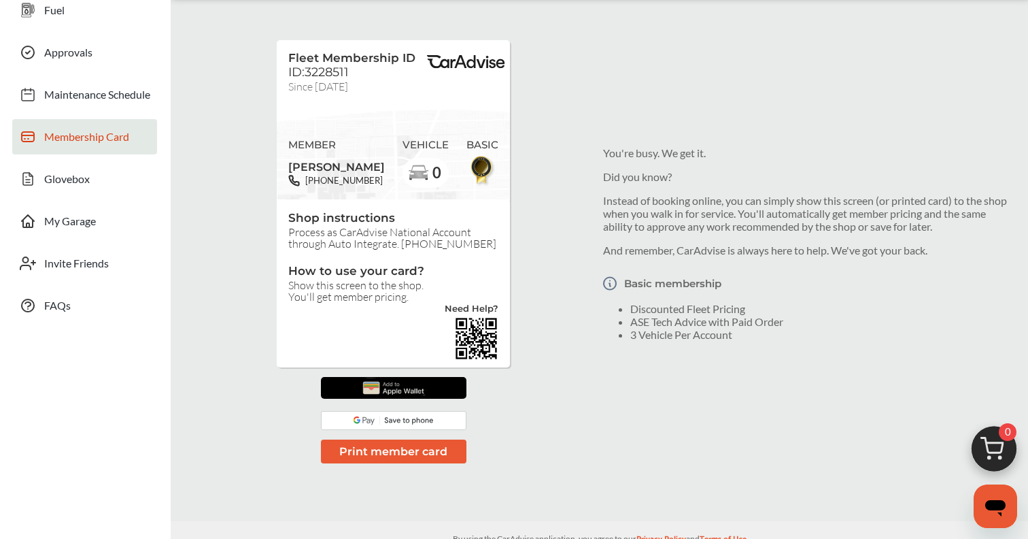 Image resolution: width=1028 pixels, height=539 pixels. What do you see at coordinates (84, 52) in the screenshot?
I see `a: Approvals` at bounding box center [84, 52].